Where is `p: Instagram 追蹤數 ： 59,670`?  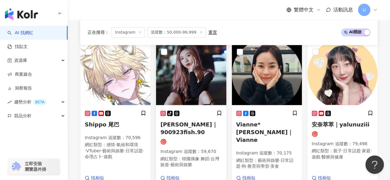
p: Instagram 追蹤數 ： 59,670 is located at coordinates (191, 152).